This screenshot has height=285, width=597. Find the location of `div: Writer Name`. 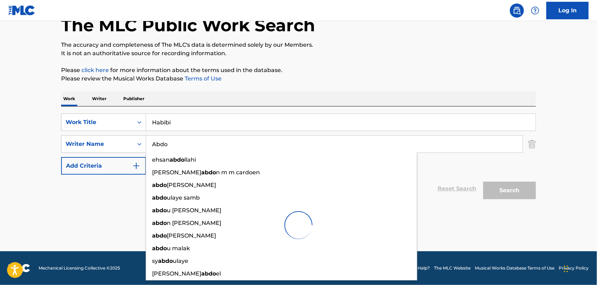

div: Writer Name is located at coordinates (97, 144).